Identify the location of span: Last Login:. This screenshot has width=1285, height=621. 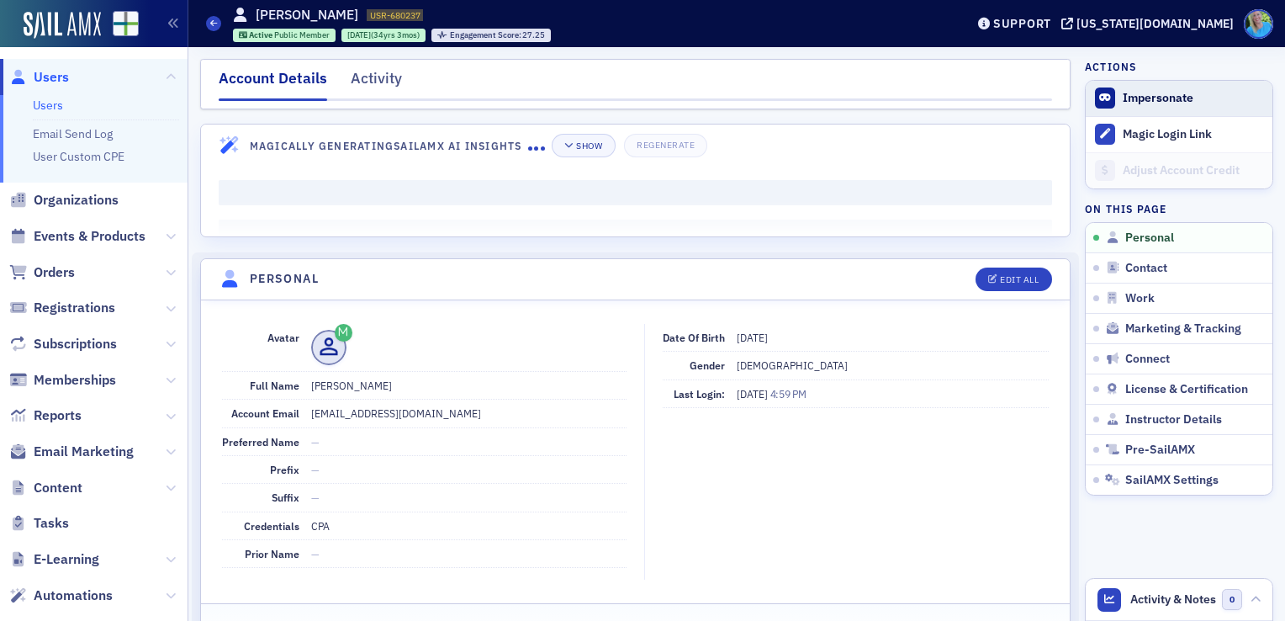
(699, 394).